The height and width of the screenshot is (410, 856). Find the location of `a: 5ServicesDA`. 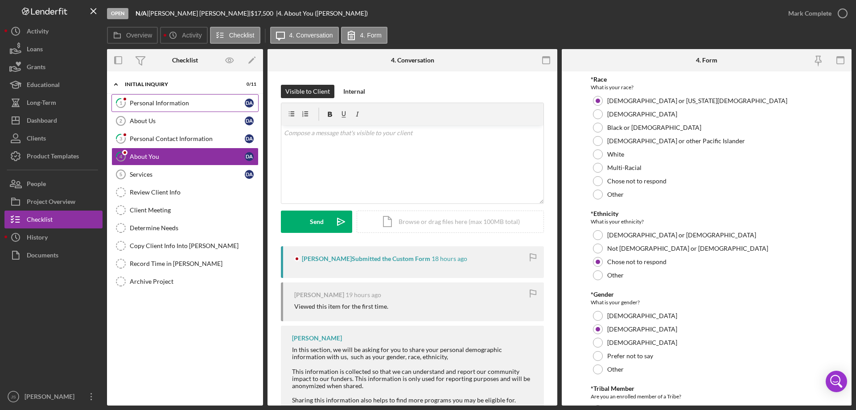

a: 5ServicesDA is located at coordinates (185, 174).